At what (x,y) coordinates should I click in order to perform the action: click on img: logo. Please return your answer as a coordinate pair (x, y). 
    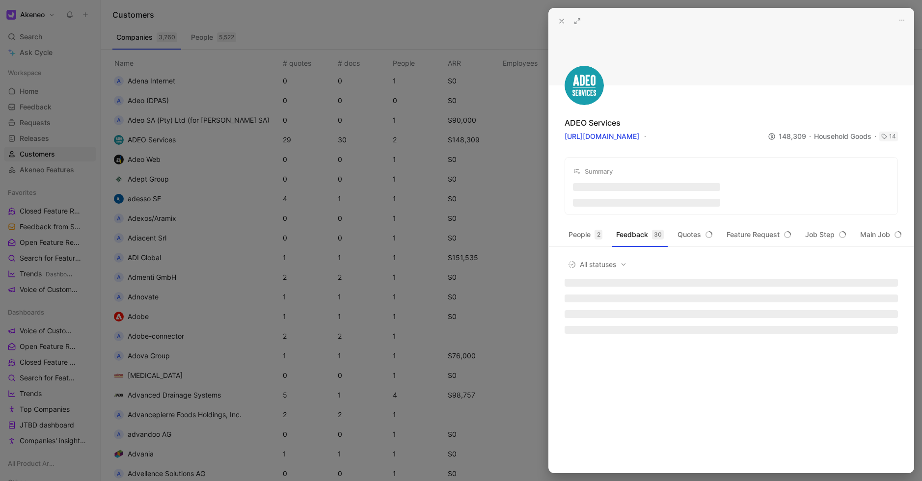
    Looking at the image, I should click on (584, 85).